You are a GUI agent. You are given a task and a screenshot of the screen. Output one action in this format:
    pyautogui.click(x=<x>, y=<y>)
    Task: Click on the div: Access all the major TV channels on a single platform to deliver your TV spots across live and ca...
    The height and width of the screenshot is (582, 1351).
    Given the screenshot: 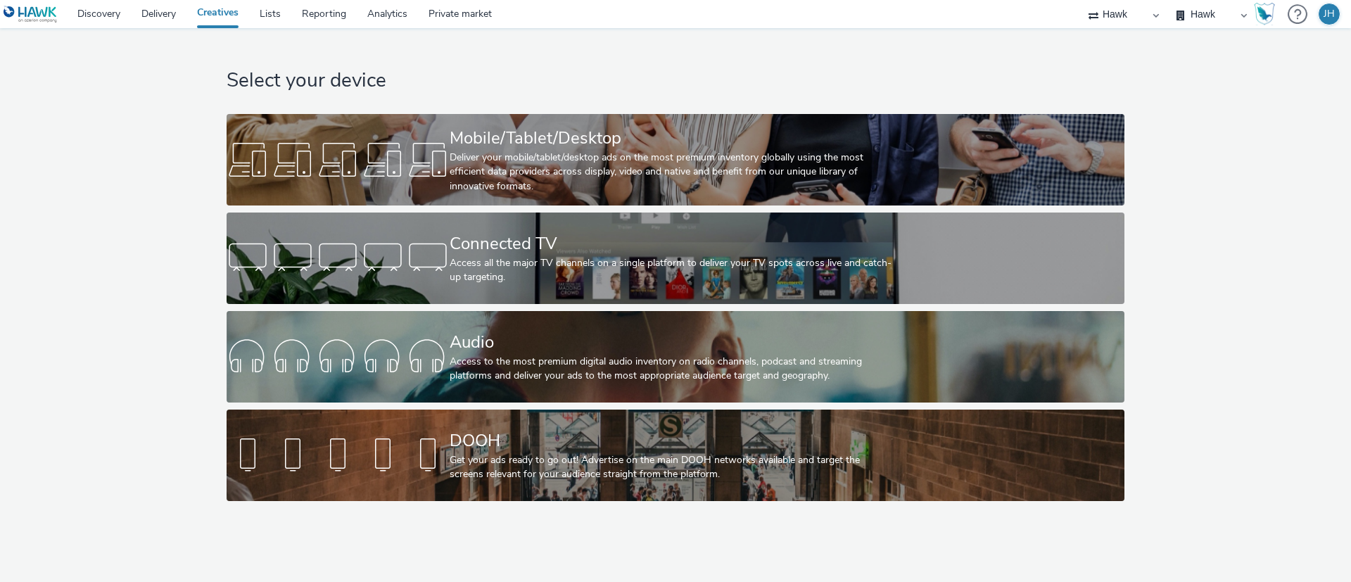 What is the action you would take?
    pyautogui.click(x=673, y=270)
    